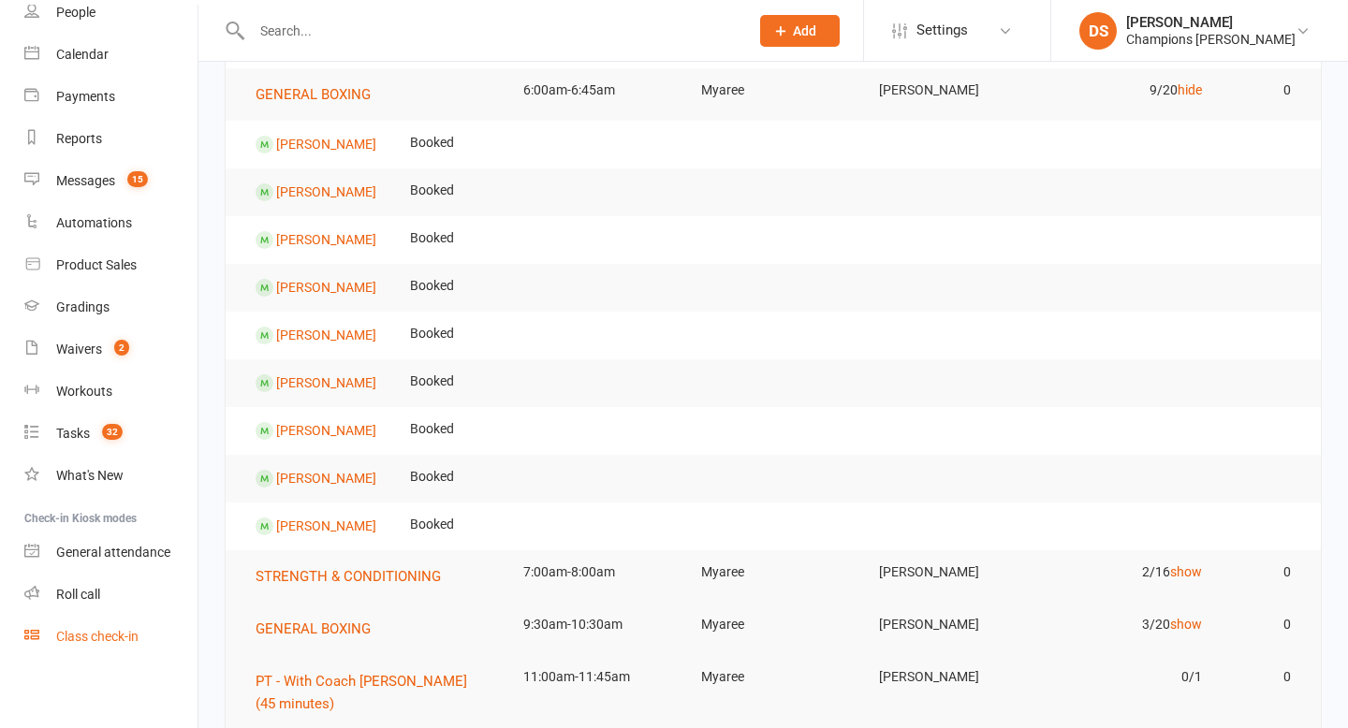  I want to click on div: Waivers, so click(79, 349).